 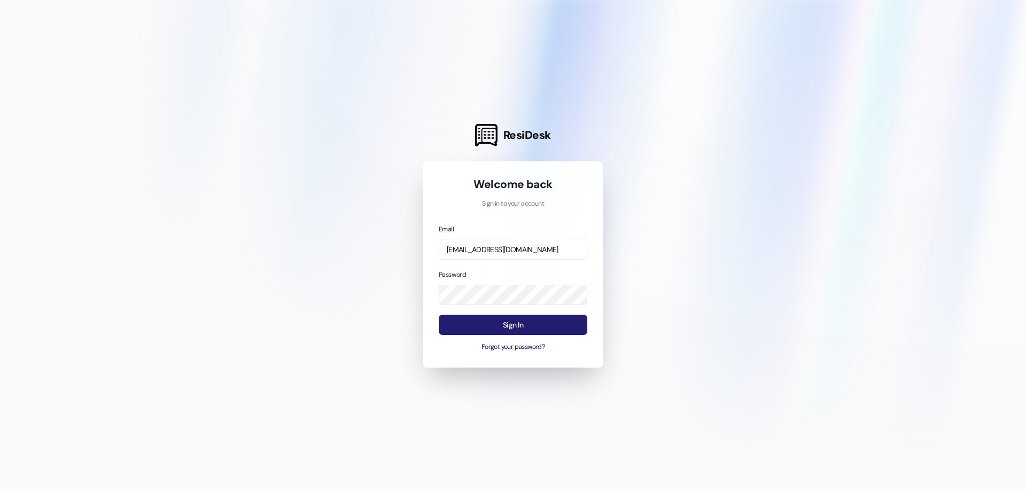 What do you see at coordinates (513, 184) in the screenshot?
I see `h1: Welcome back` at bounding box center [513, 184].